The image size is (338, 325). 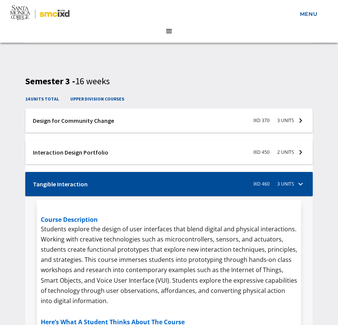 What do you see at coordinates (169, 81) in the screenshot?
I see `h3: Semester 3 -` at bounding box center [169, 81].